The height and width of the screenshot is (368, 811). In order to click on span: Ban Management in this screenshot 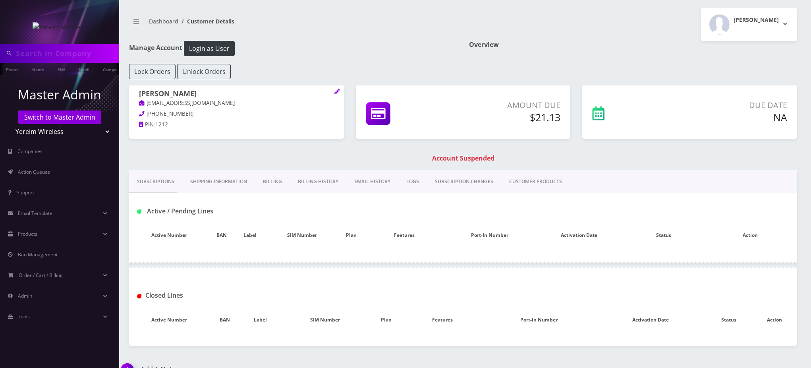, I will do `click(38, 254)`.